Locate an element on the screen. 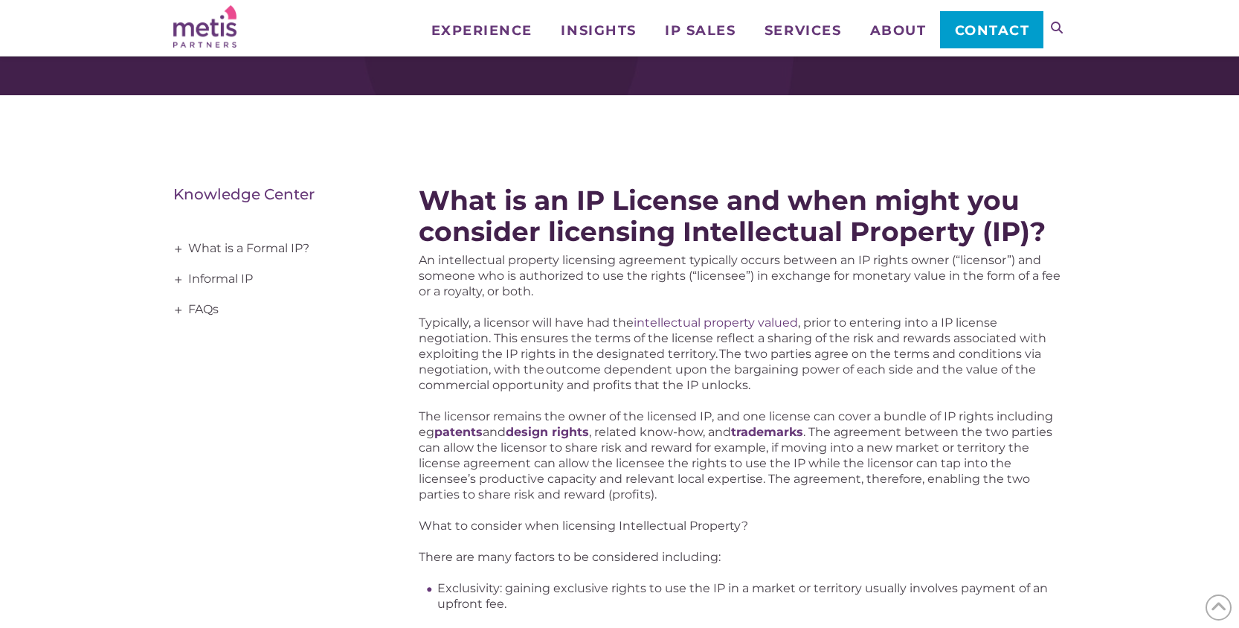 The height and width of the screenshot is (628, 1239). strong: trademarks is located at coordinates (767, 431).